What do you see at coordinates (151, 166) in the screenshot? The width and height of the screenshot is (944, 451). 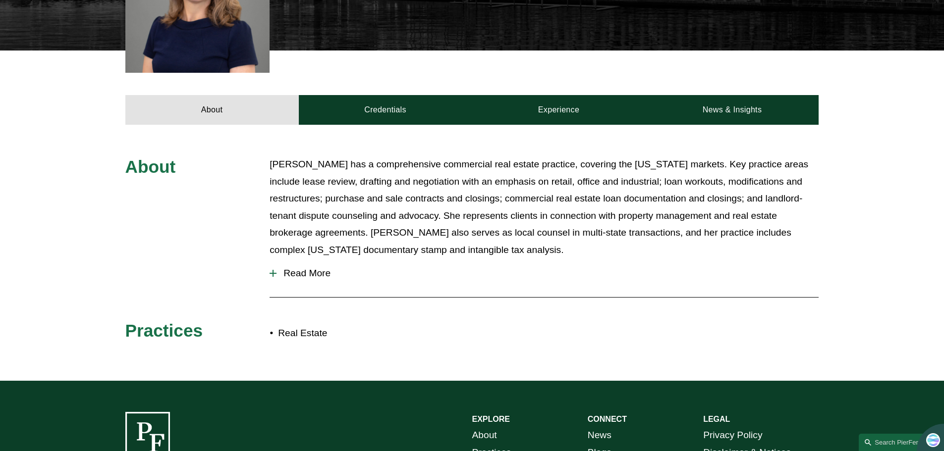 I see `span: About` at bounding box center [151, 166].